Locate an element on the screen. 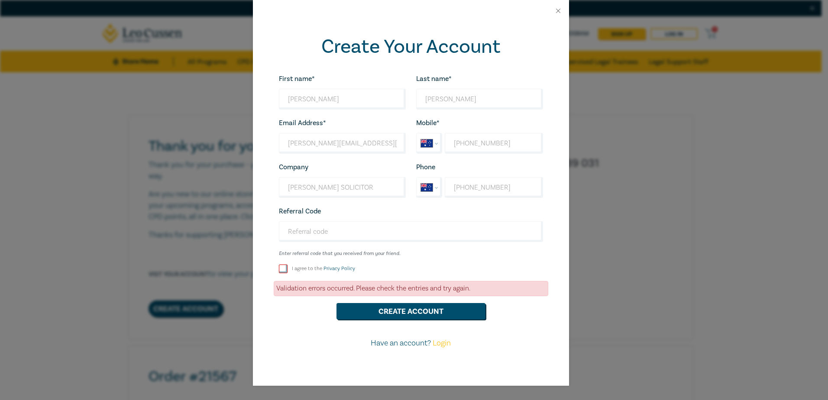 Image resolution: width=828 pixels, height=400 pixels. input: First name* is located at coordinates (342, 99).